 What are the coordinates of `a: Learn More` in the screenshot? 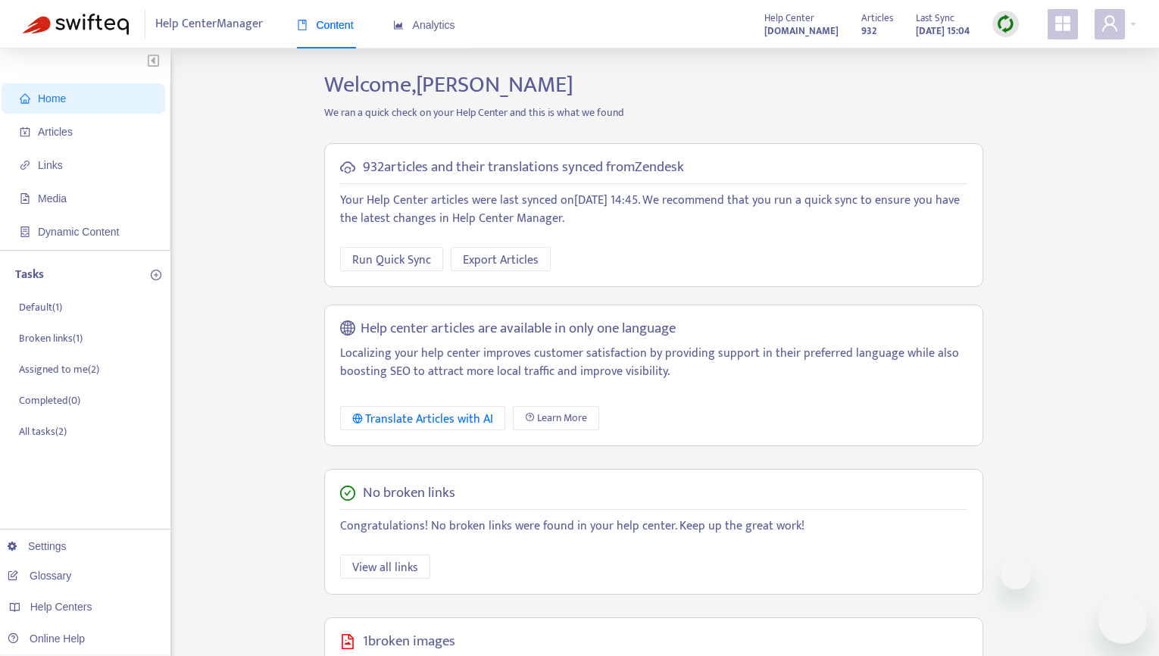 It's located at (556, 418).